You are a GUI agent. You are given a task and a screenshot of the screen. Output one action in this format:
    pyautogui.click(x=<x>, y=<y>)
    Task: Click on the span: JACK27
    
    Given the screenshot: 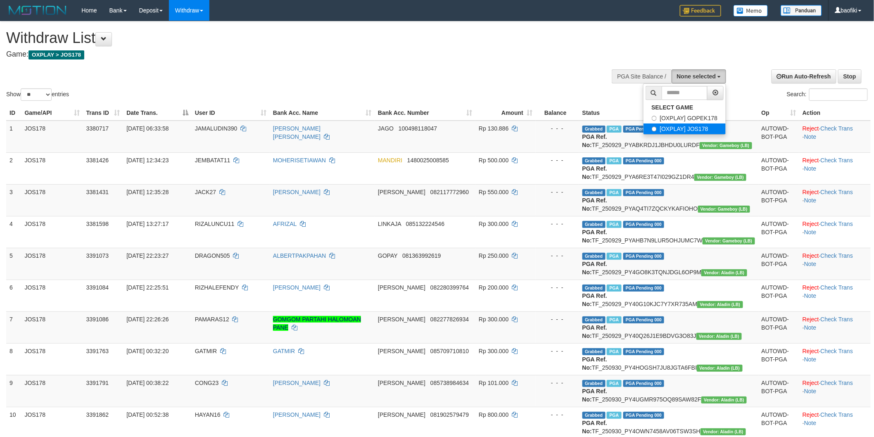 What is the action you would take?
    pyautogui.click(x=205, y=192)
    